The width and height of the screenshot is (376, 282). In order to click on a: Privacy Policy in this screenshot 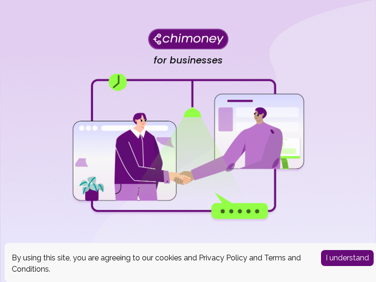, I will do `click(223, 257)`.